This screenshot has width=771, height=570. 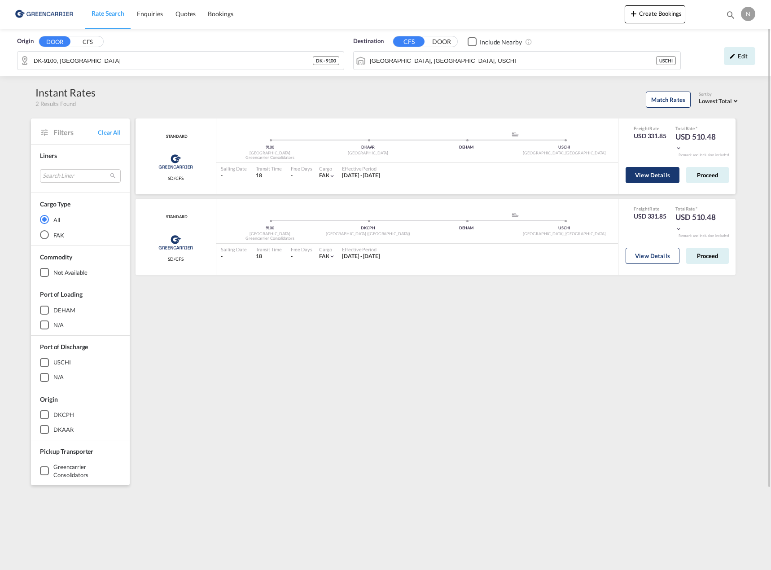 I want to click on div: Contract / Rate Agreement / Tariff / Spot Pricing Reference Number: STANDARD, so click(x=175, y=136).